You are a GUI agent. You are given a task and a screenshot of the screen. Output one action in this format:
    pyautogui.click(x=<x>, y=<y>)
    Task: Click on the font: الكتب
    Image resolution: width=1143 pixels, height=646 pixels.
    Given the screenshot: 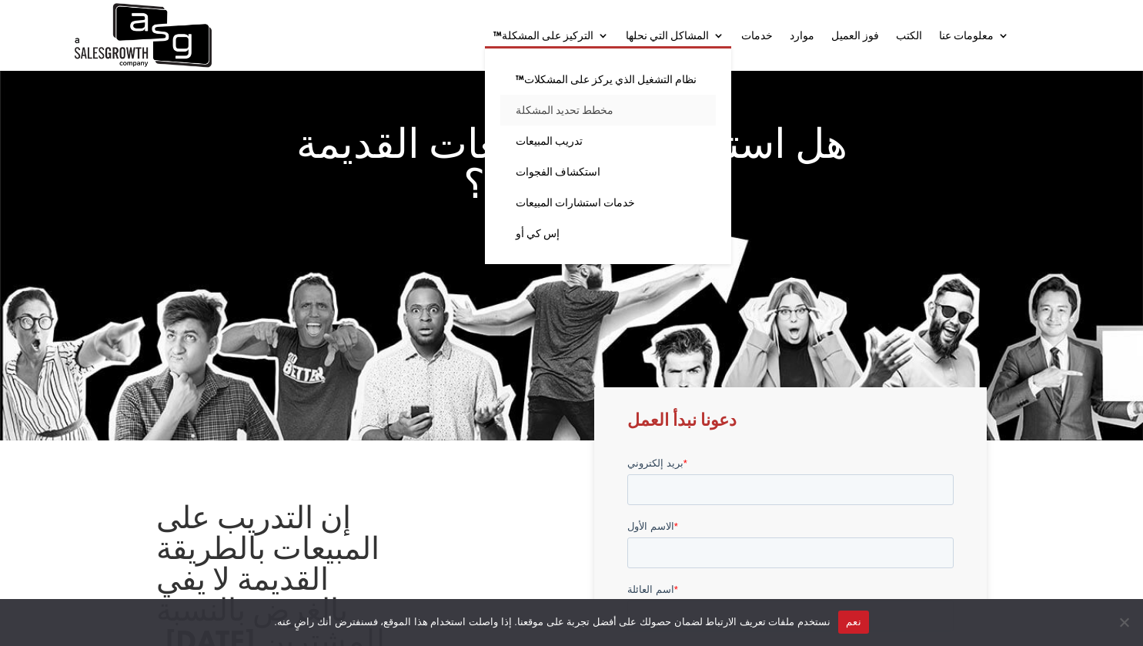 What is the action you would take?
    pyautogui.click(x=909, y=35)
    